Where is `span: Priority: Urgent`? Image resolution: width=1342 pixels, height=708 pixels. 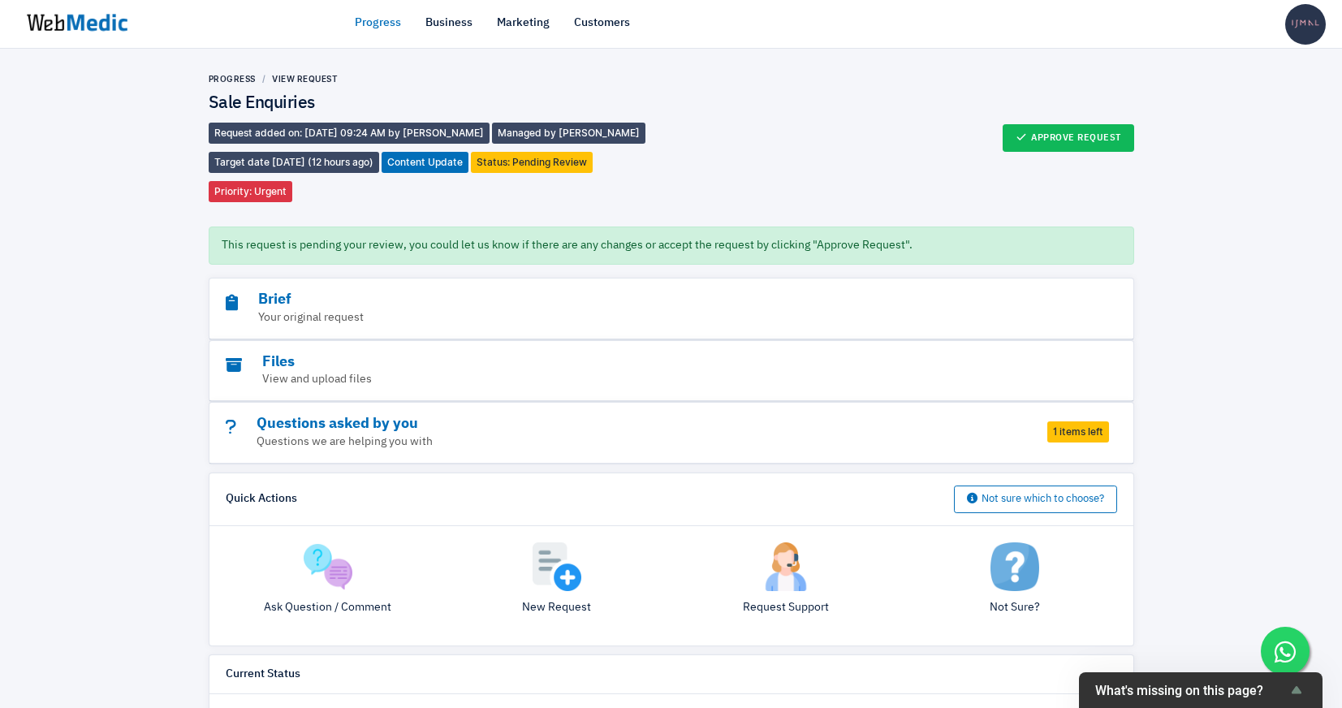 span: Priority: Urgent is located at coordinates (250, 192).